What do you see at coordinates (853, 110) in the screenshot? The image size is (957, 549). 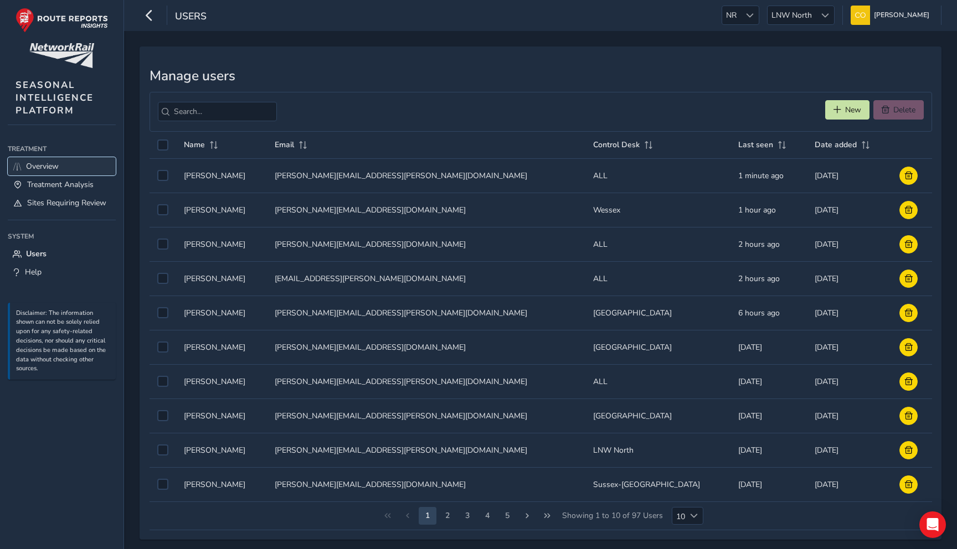 I see `span: New` at bounding box center [853, 110].